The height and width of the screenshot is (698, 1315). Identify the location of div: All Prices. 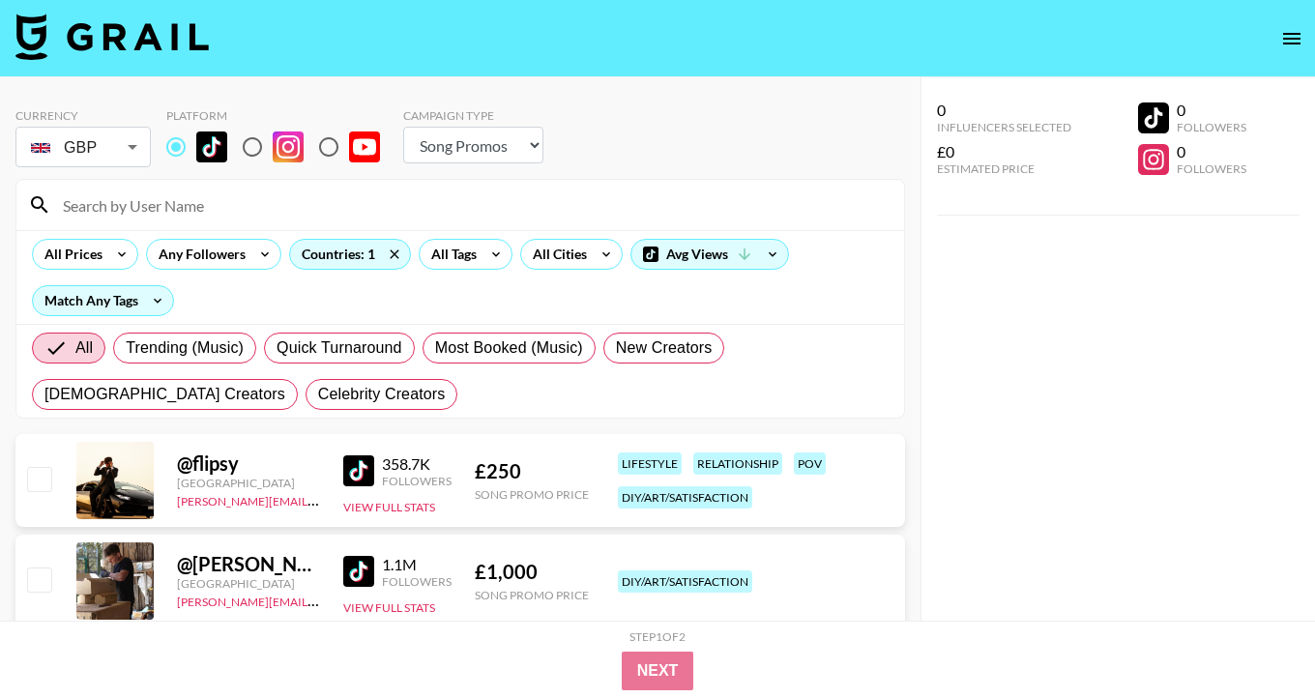
(70, 254).